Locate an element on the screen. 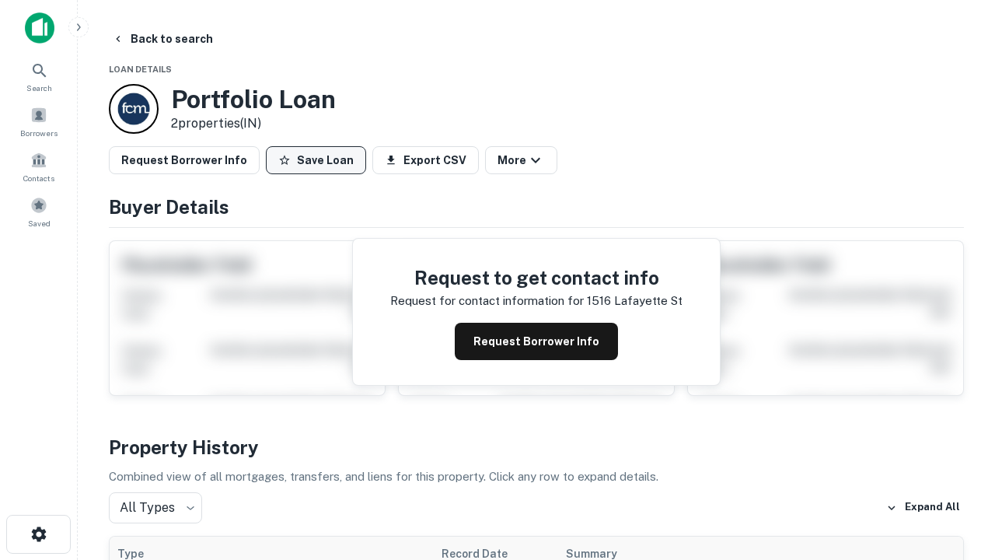  h4: Property History is located at coordinates (536, 447).